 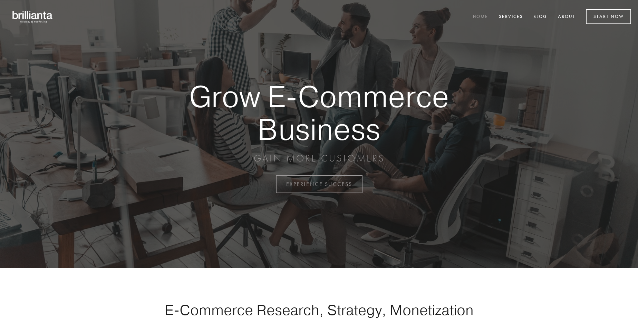 What do you see at coordinates (33, 17) in the screenshot?
I see `img: brillianta - research, strategy, marketing` at bounding box center [33, 17].